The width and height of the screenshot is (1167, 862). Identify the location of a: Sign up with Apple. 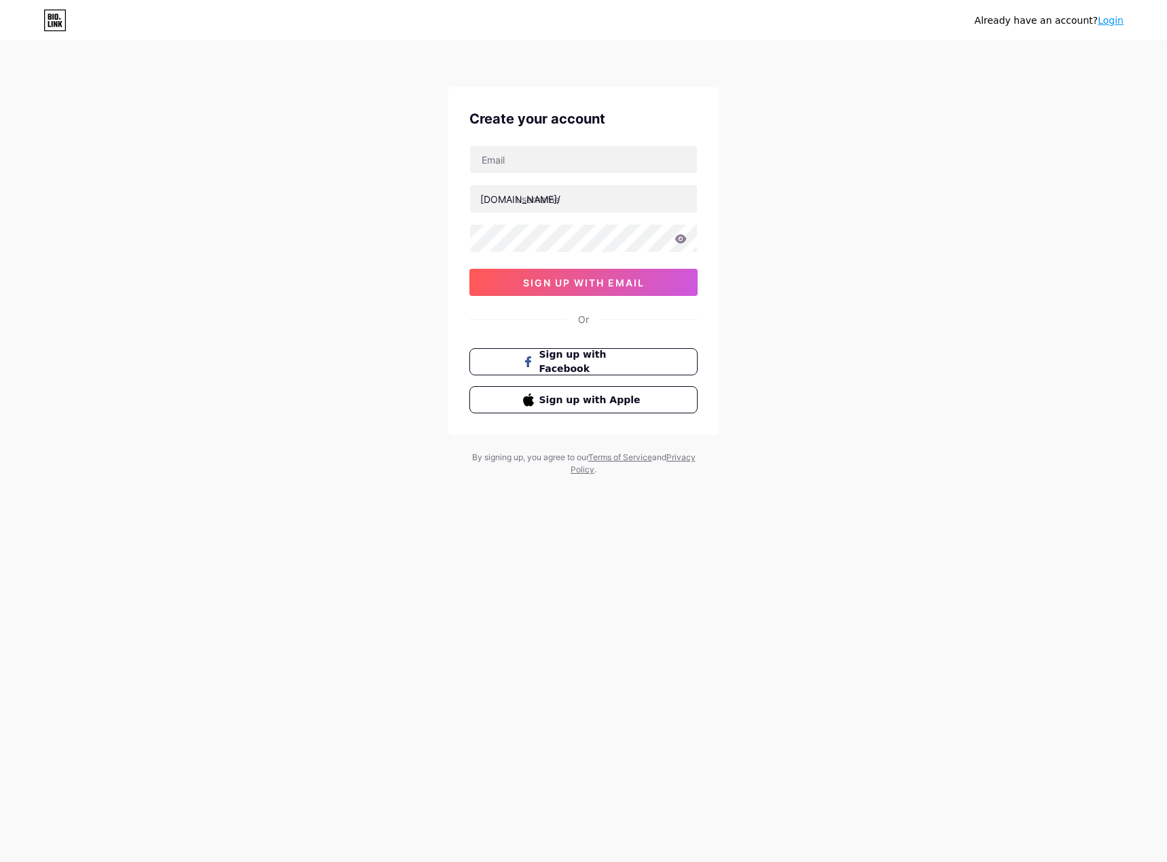
(583, 400).